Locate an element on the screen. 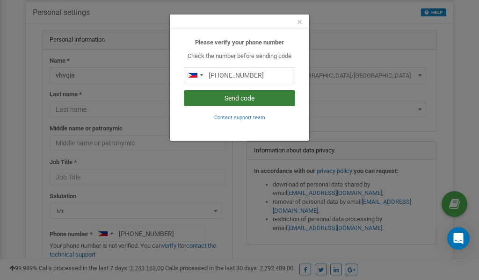  button: Send code is located at coordinates (240, 98).